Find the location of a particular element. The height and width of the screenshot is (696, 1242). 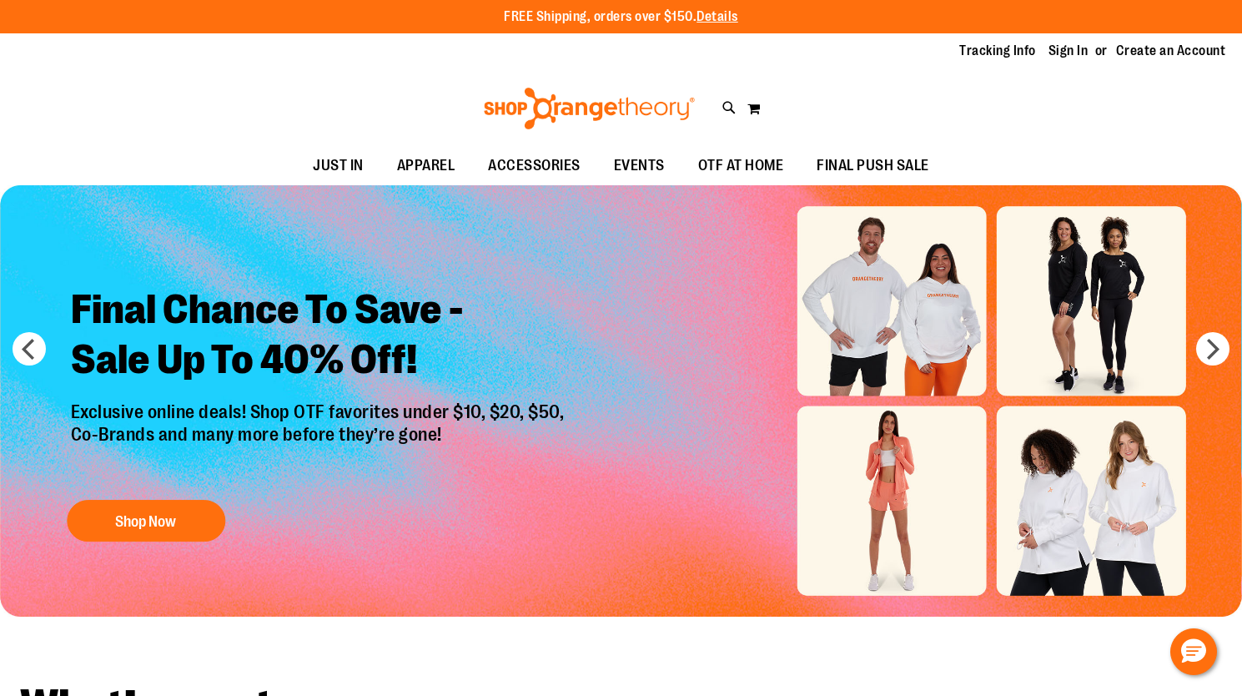

button: next is located at coordinates (1213, 349).